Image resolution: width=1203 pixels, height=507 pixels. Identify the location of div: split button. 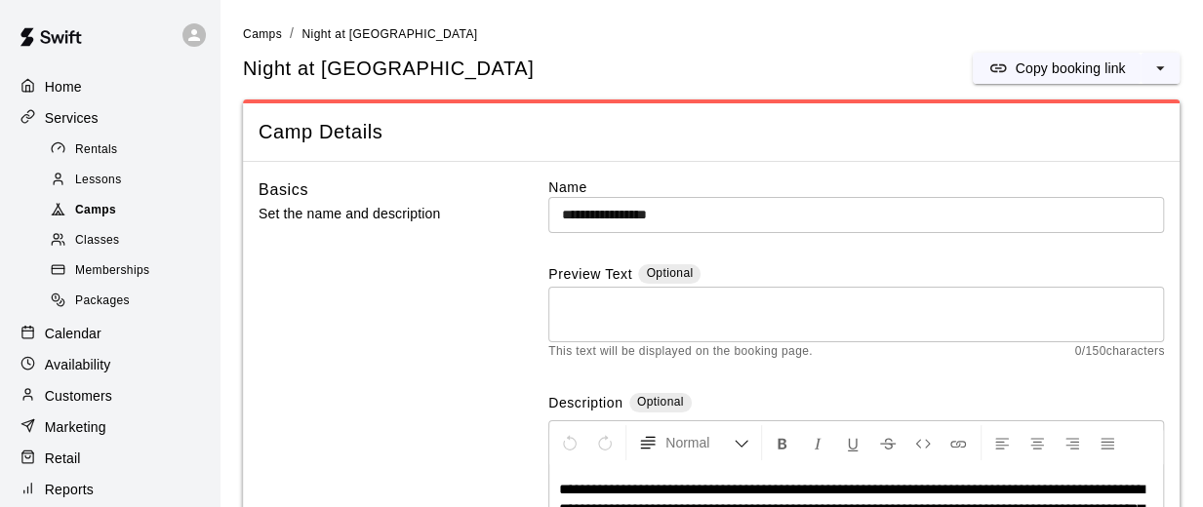
(1076, 68).